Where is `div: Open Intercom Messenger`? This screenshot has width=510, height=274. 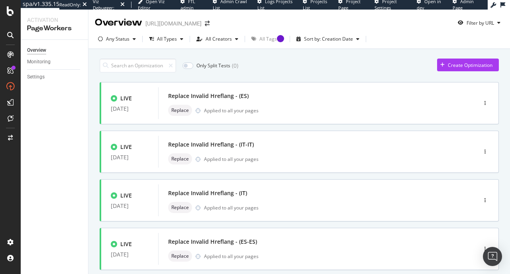 div: Open Intercom Messenger is located at coordinates (492, 257).